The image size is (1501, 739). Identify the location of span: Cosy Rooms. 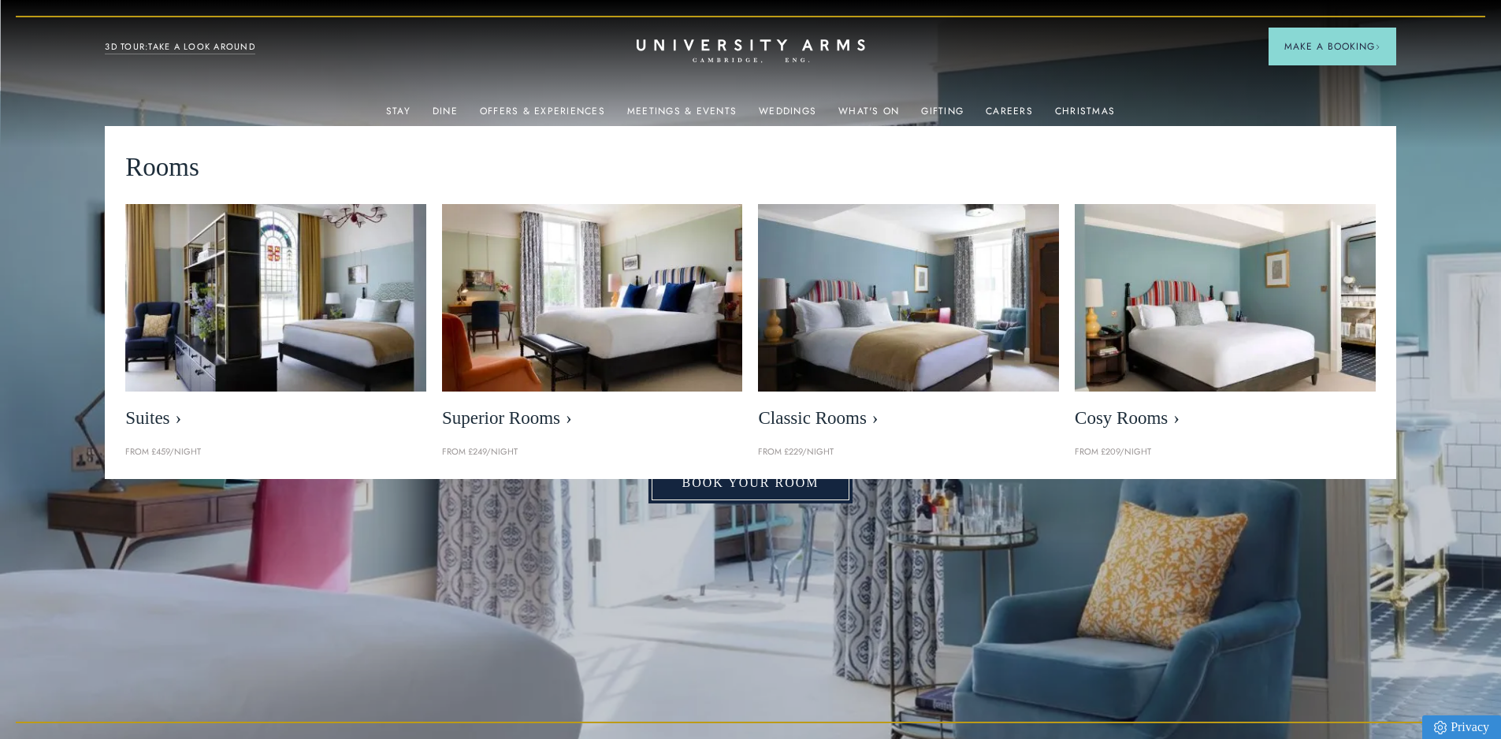
(1225, 418).